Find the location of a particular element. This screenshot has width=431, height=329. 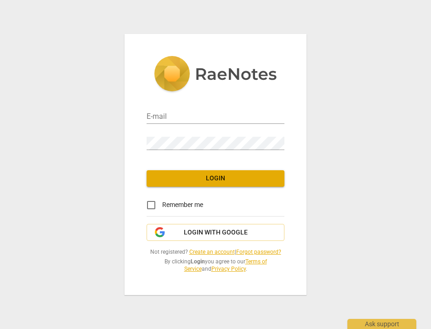

span: Not registered? | is located at coordinates (215, 252).